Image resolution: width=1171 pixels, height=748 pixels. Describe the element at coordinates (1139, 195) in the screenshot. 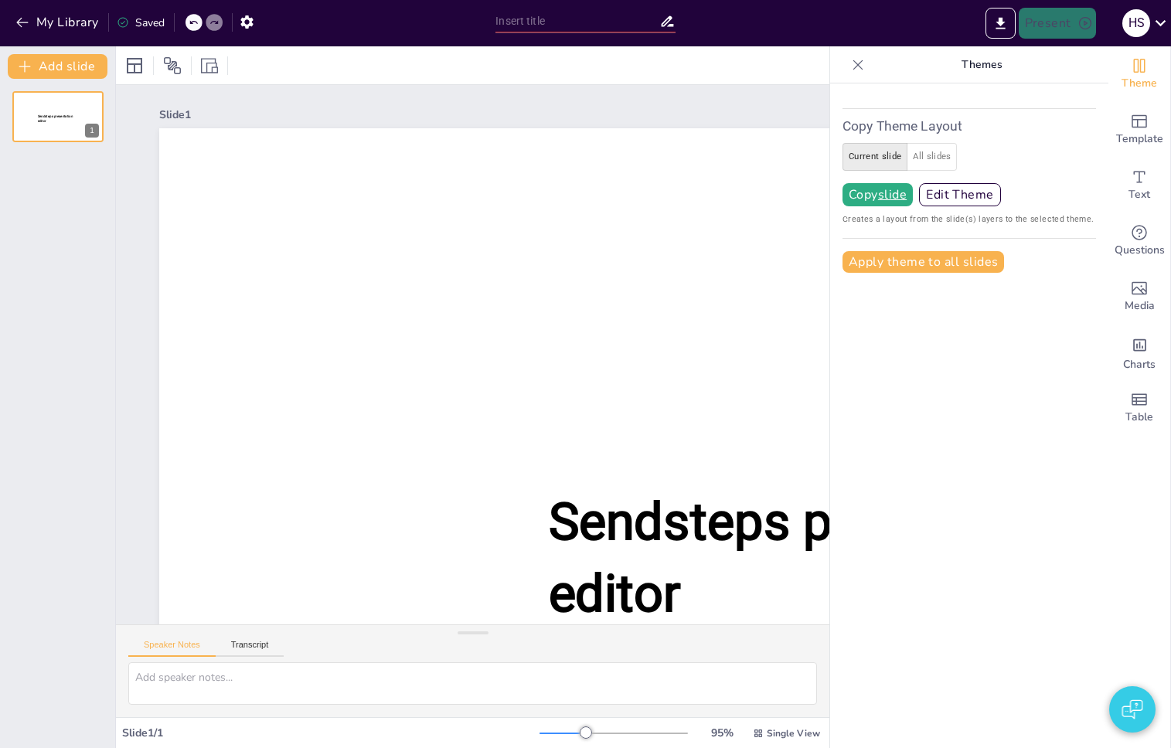

I see `span: Text` at that location.